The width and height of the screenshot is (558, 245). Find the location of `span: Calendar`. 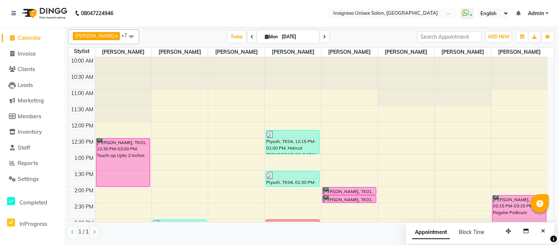

span: Calendar is located at coordinates (29, 38).